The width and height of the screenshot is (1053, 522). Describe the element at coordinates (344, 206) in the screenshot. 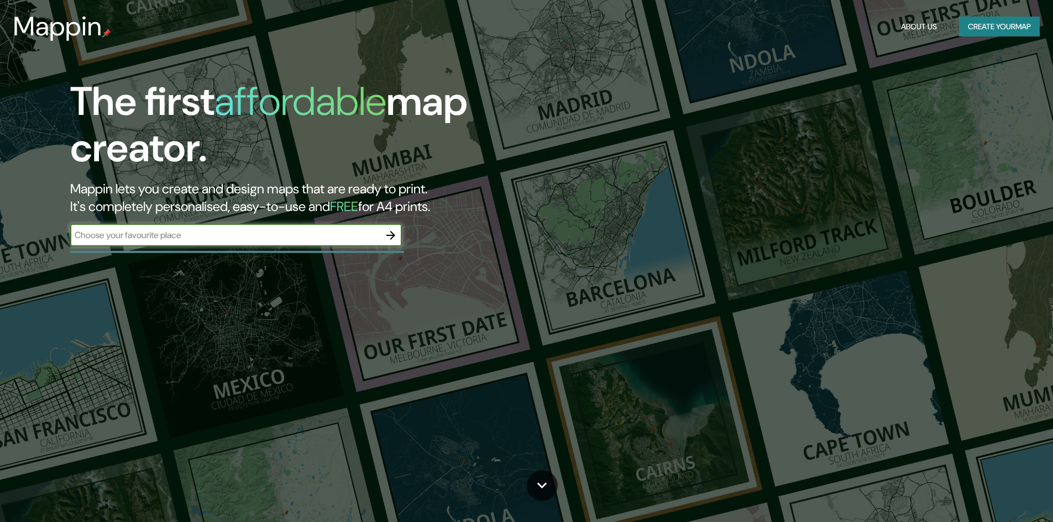

I see `h5: FREE` at that location.